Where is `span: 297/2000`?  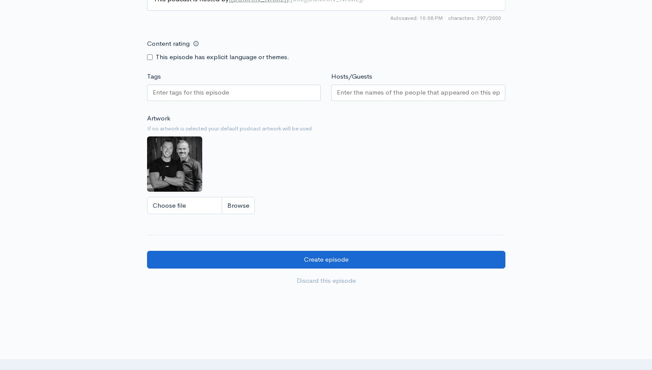
span: 297/2000 is located at coordinates (475, 18).